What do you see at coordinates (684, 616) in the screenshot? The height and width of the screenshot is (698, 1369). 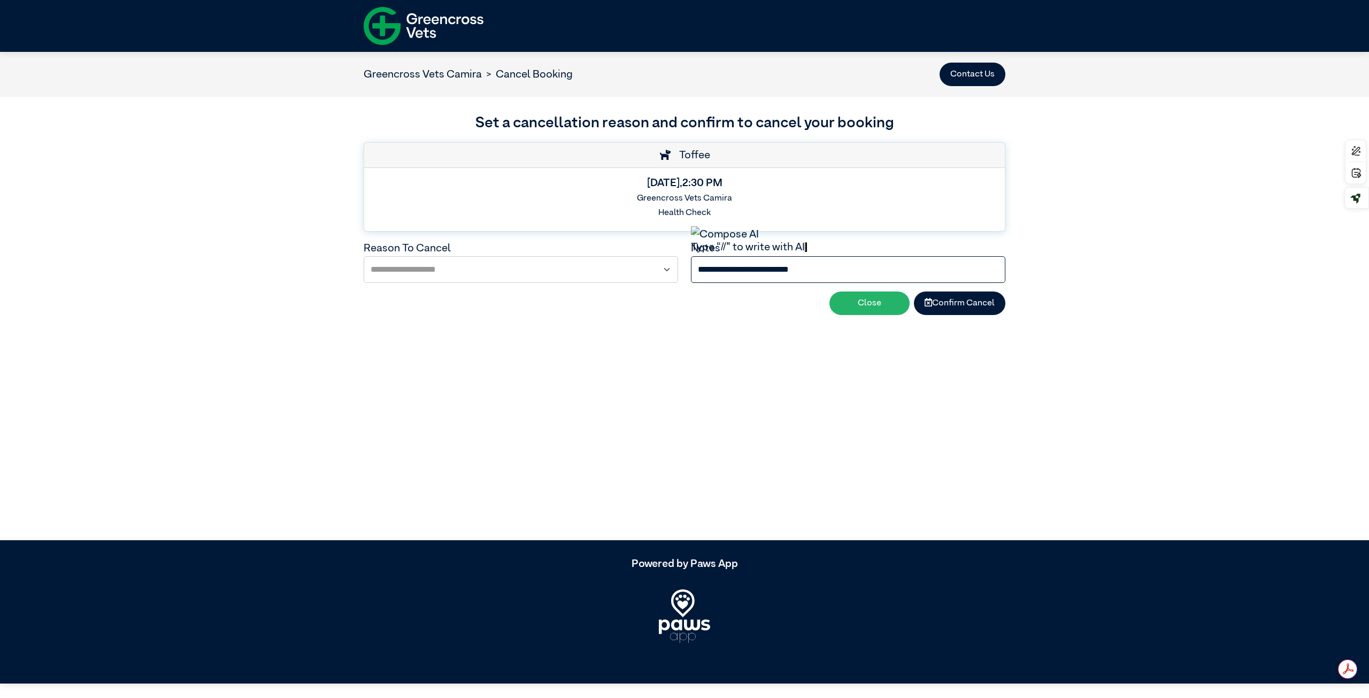 I see `img: PawsApp` at bounding box center [684, 616].